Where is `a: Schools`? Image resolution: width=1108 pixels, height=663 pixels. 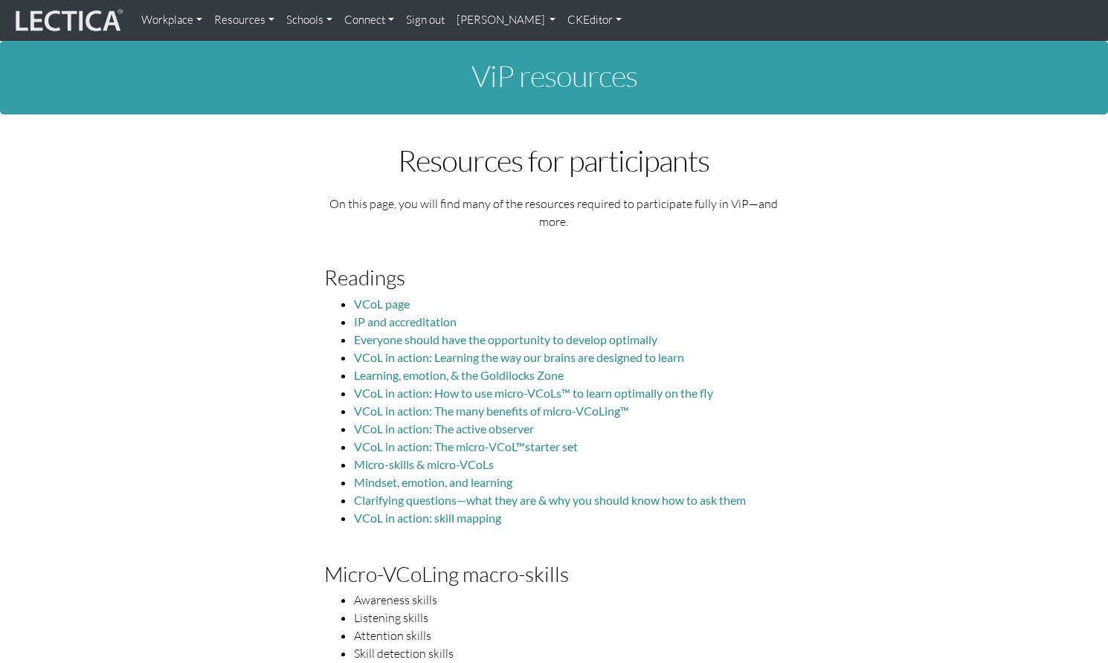
a: Schools is located at coordinates (309, 20).